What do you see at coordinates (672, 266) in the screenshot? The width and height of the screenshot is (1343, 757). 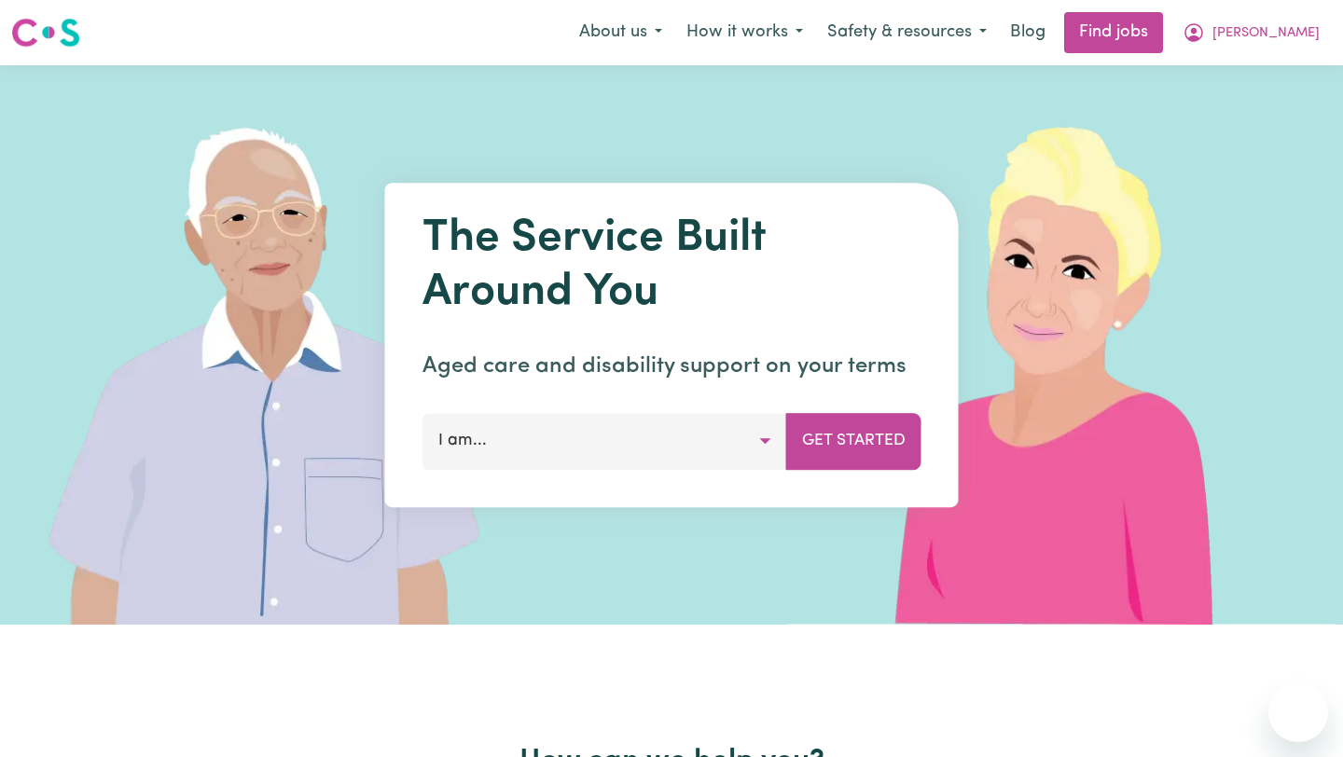 I see `h1: The Service Built Around You` at bounding box center [672, 266].